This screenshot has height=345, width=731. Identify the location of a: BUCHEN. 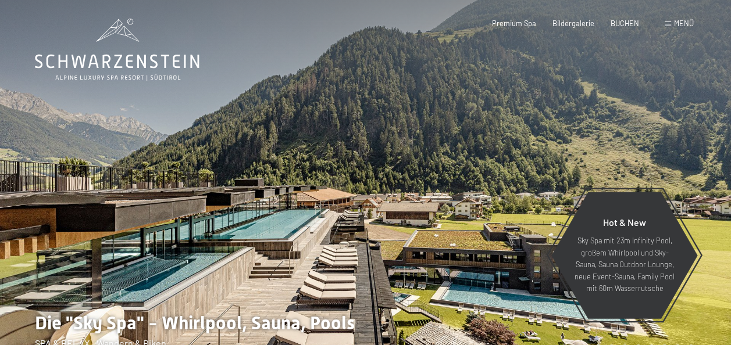
(625, 23).